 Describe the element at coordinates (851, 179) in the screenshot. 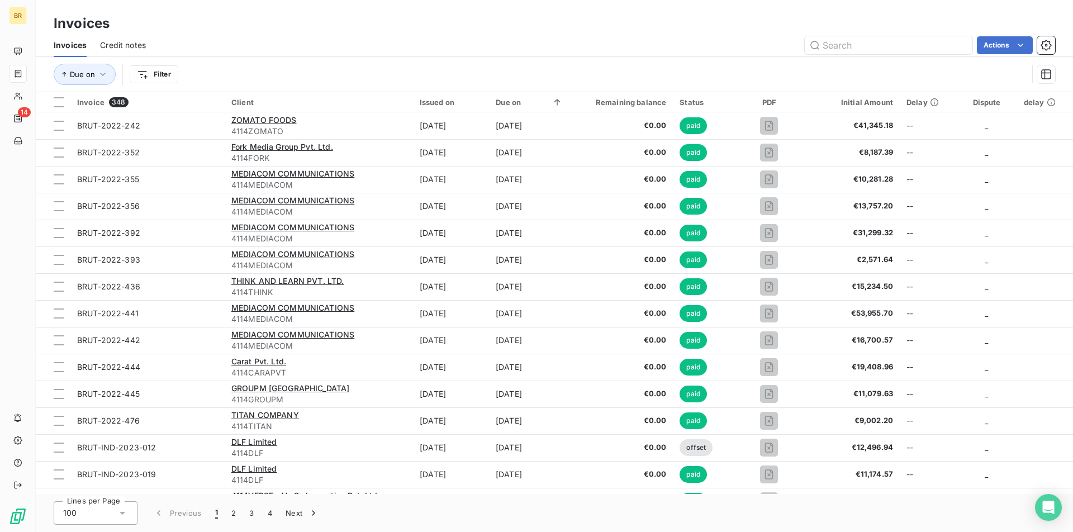

I see `span: €10,281.28` at that location.